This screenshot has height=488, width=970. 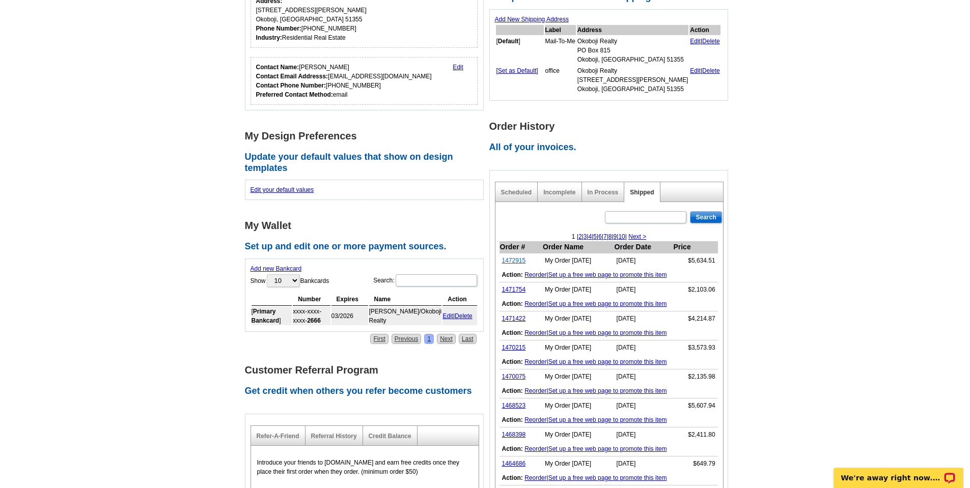 I want to click on a: Scheduled, so click(x=516, y=192).